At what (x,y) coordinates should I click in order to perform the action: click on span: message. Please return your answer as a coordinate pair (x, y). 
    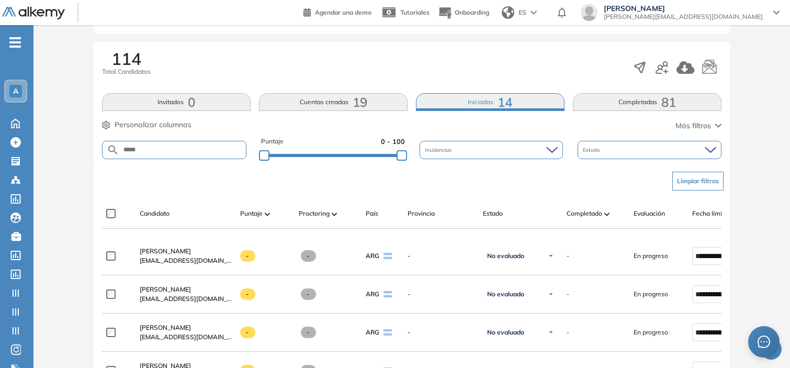
    Looking at the image, I should click on (764, 342).